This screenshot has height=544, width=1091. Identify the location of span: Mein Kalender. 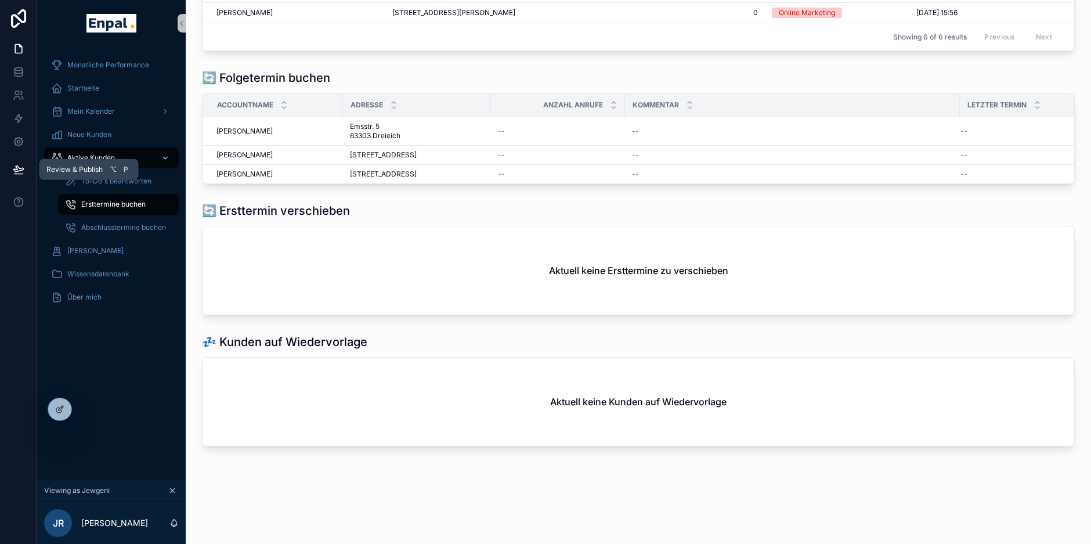
(91, 111).